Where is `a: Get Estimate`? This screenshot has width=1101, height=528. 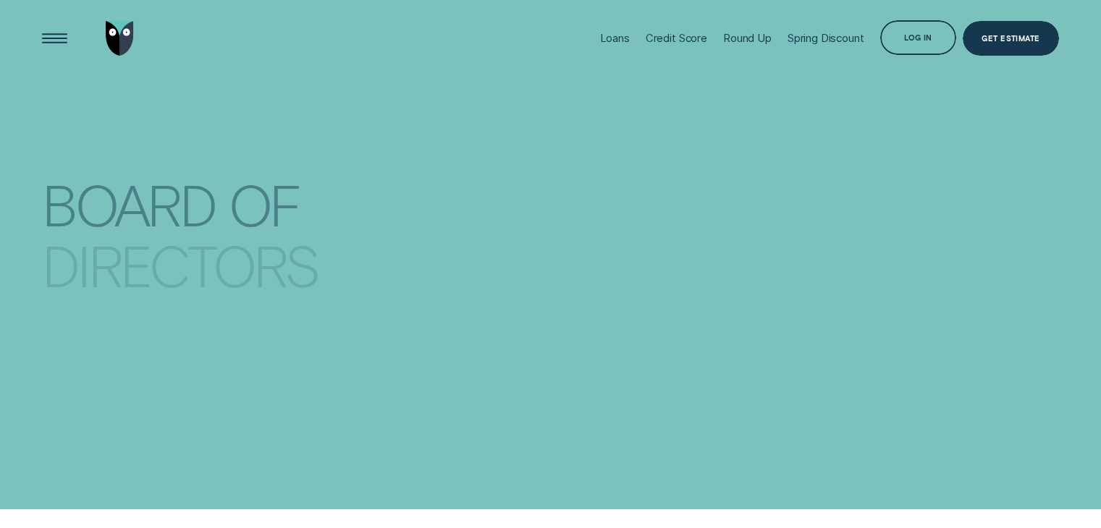
a: Get Estimate is located at coordinates (1011, 38).